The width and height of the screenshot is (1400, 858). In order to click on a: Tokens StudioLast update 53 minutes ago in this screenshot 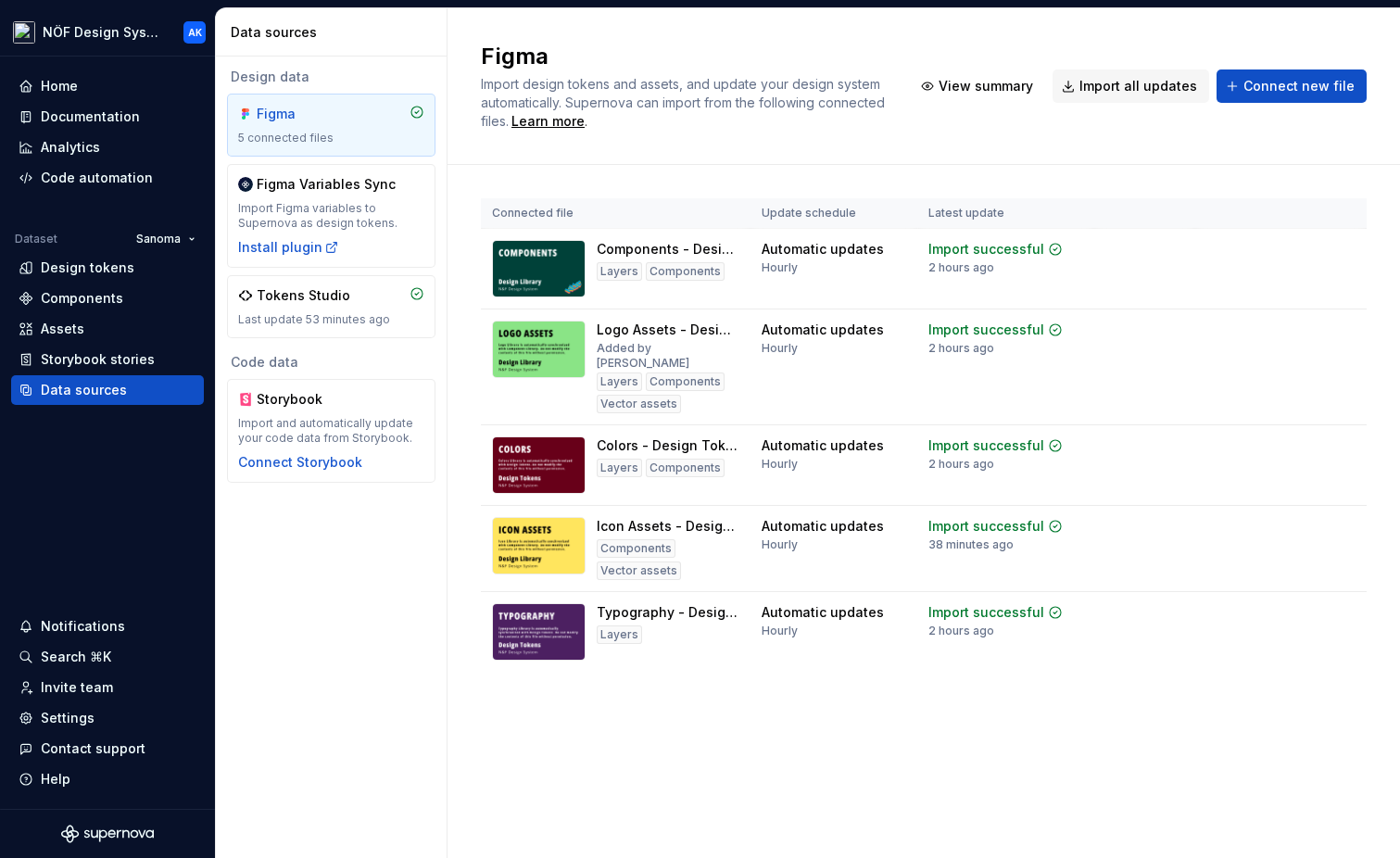, I will do `click(331, 307)`.